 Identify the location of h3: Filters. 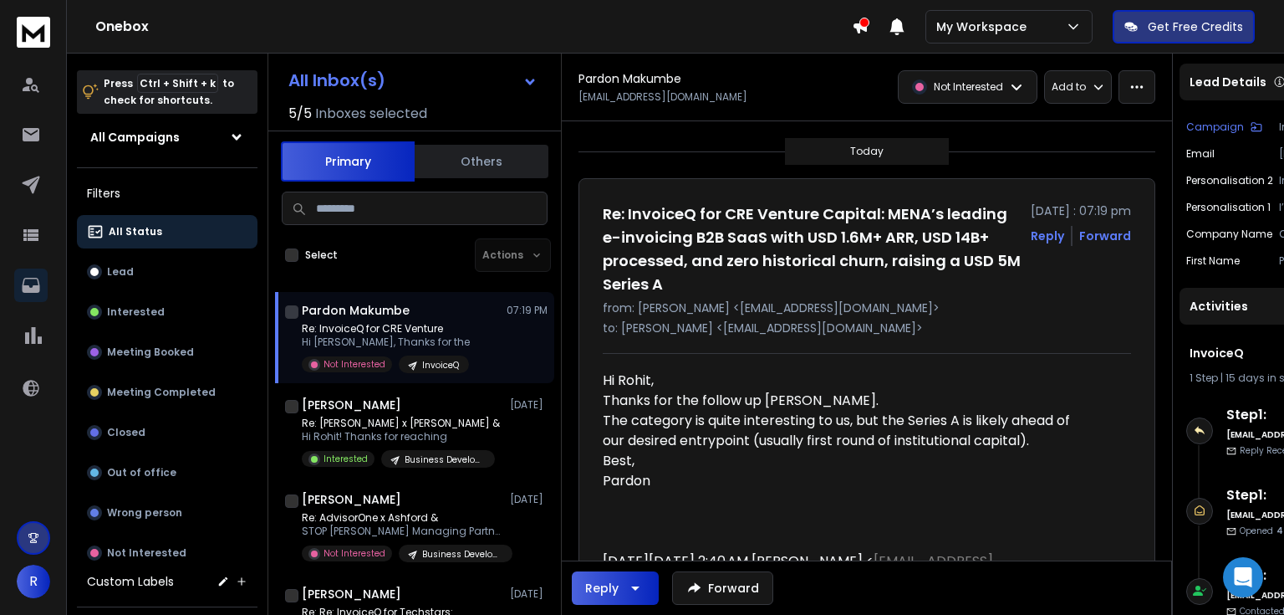
(167, 193).